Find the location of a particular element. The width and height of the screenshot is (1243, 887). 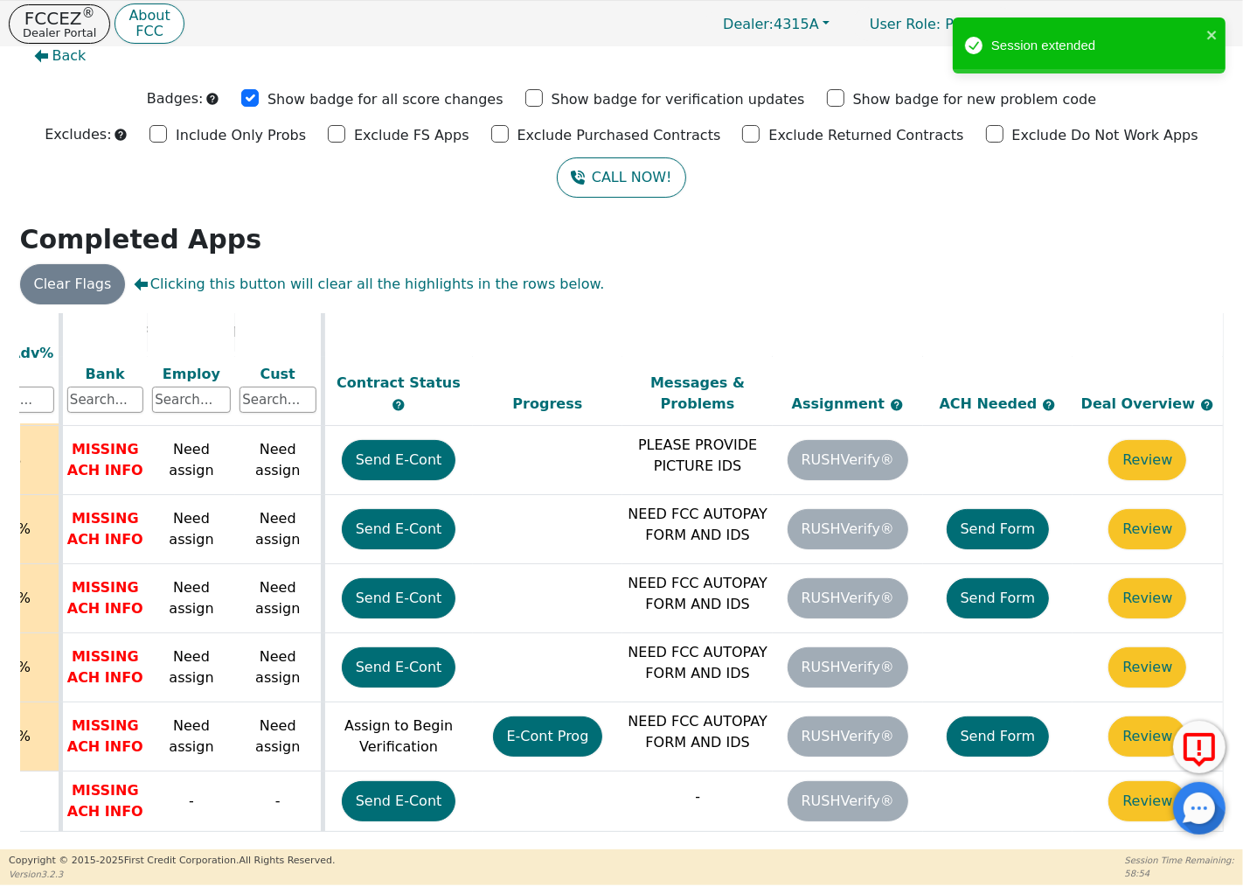

span: Contract Status is located at coordinates (399, 382).